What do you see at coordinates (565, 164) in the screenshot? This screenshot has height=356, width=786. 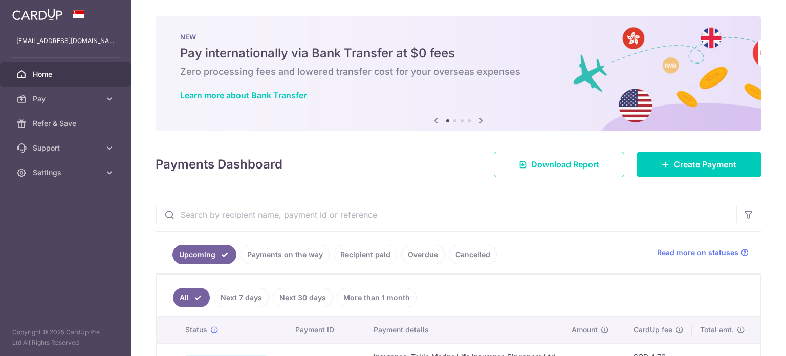 I see `span: Download Report` at bounding box center [565, 164].